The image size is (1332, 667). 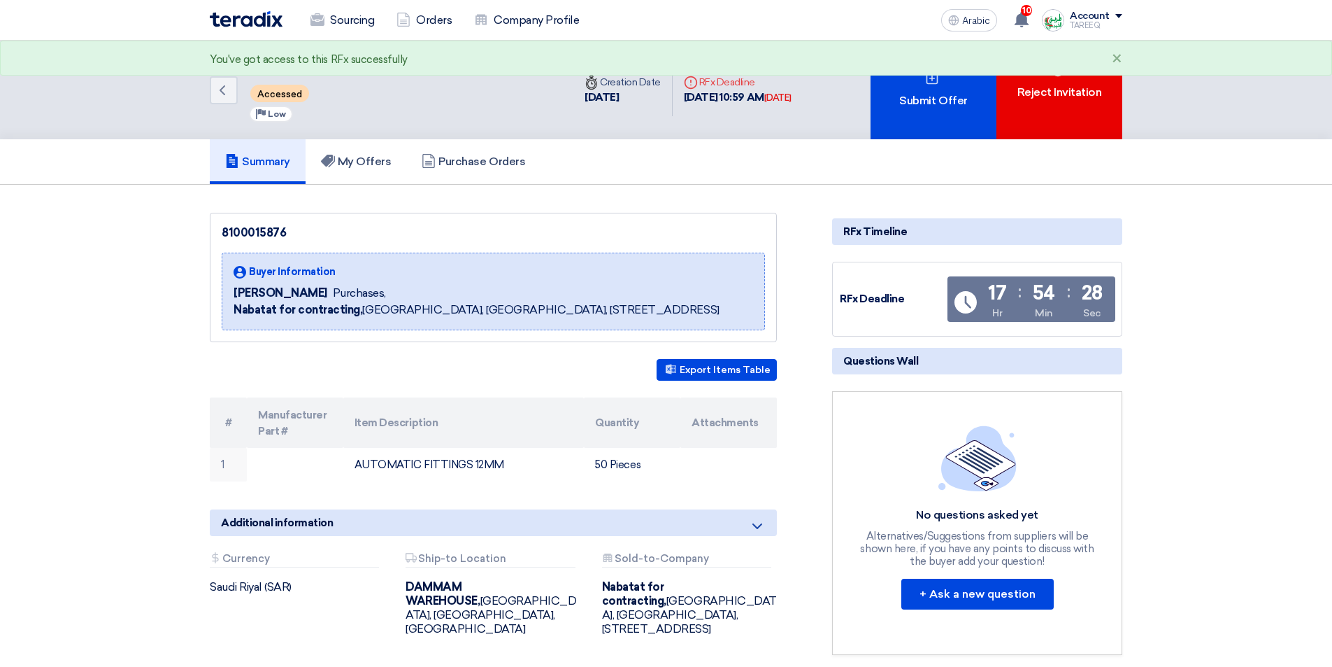 What do you see at coordinates (359, 292) in the screenshot?
I see `font: Purchases,` at bounding box center [359, 292].